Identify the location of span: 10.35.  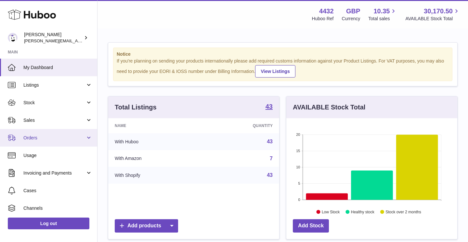
(382, 11).